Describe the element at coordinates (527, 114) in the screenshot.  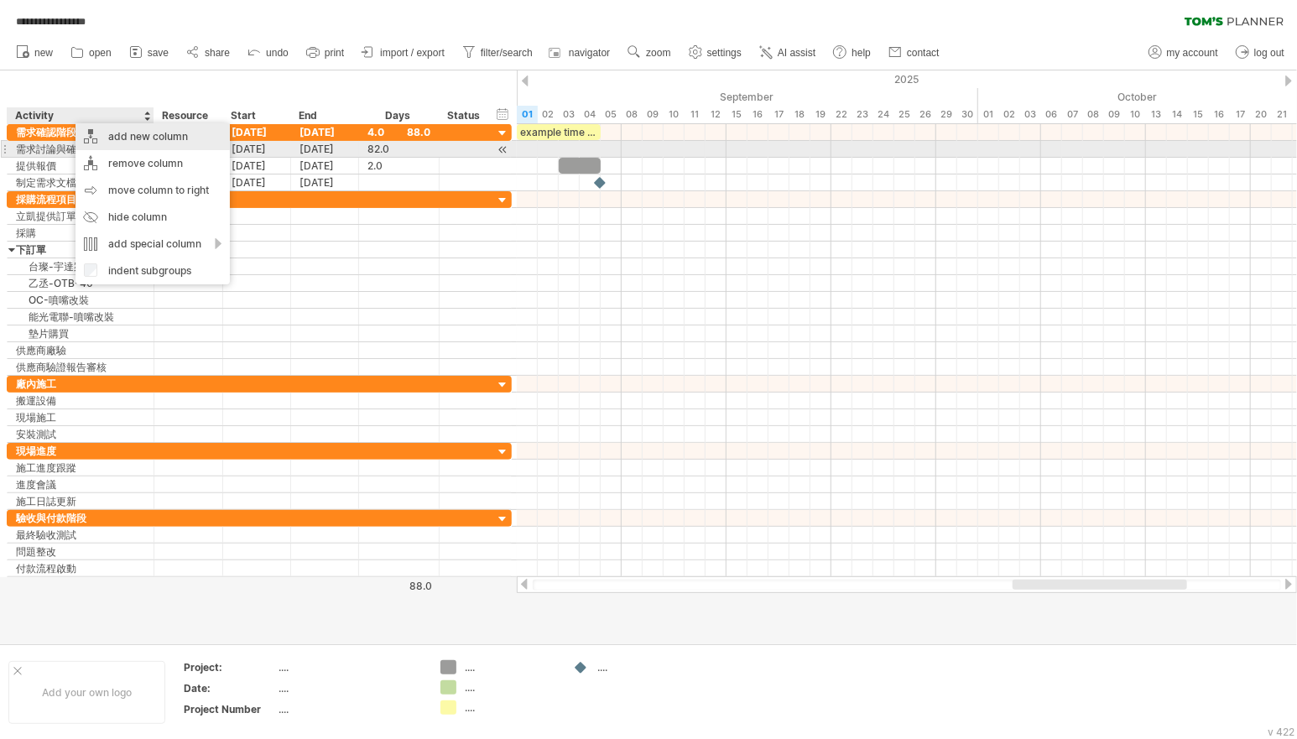
I see `div: Monday, 1 September 2025` at that location.